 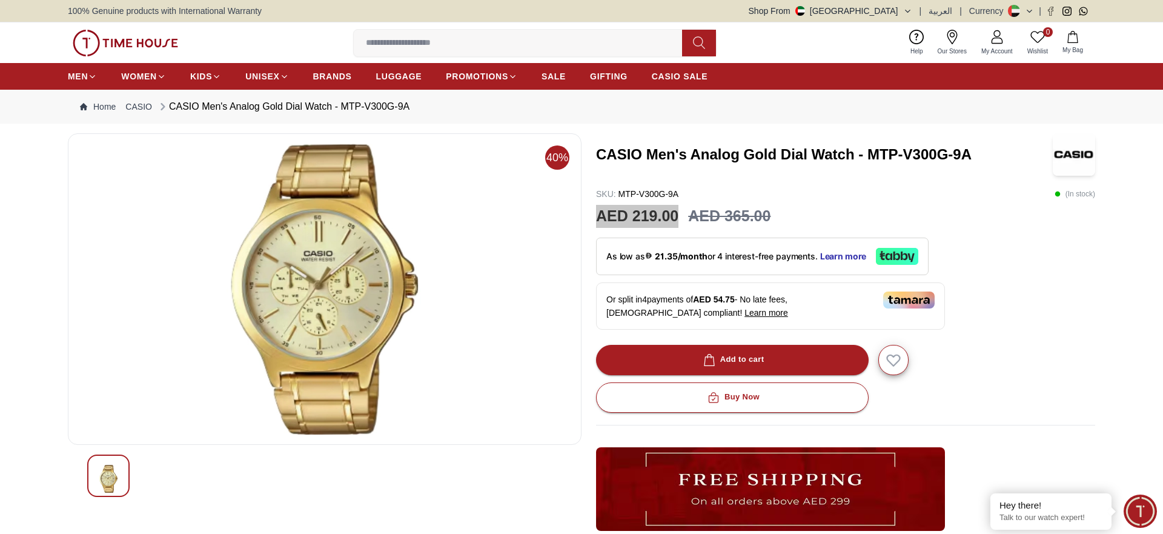 I want to click on a: CASIO SALE, so click(x=680, y=76).